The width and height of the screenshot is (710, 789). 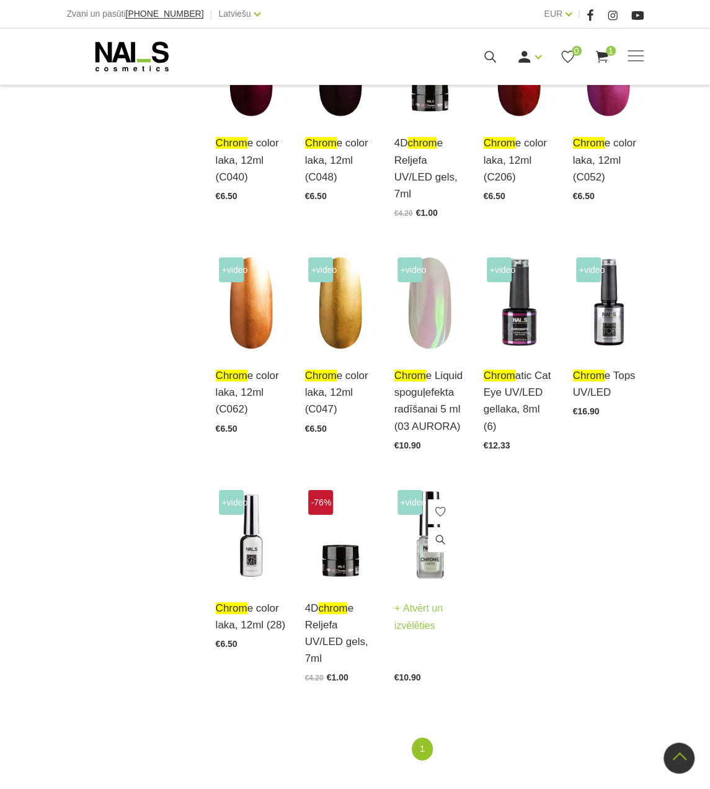 What do you see at coordinates (609, 303) in the screenshot?
I see `img: Virsējais pārklājums bez lipīgā slāņa.Nodrošina izcilu spīdumu un ilgnoturību. Neatstāj nenoklāta...` at bounding box center [609, 303].